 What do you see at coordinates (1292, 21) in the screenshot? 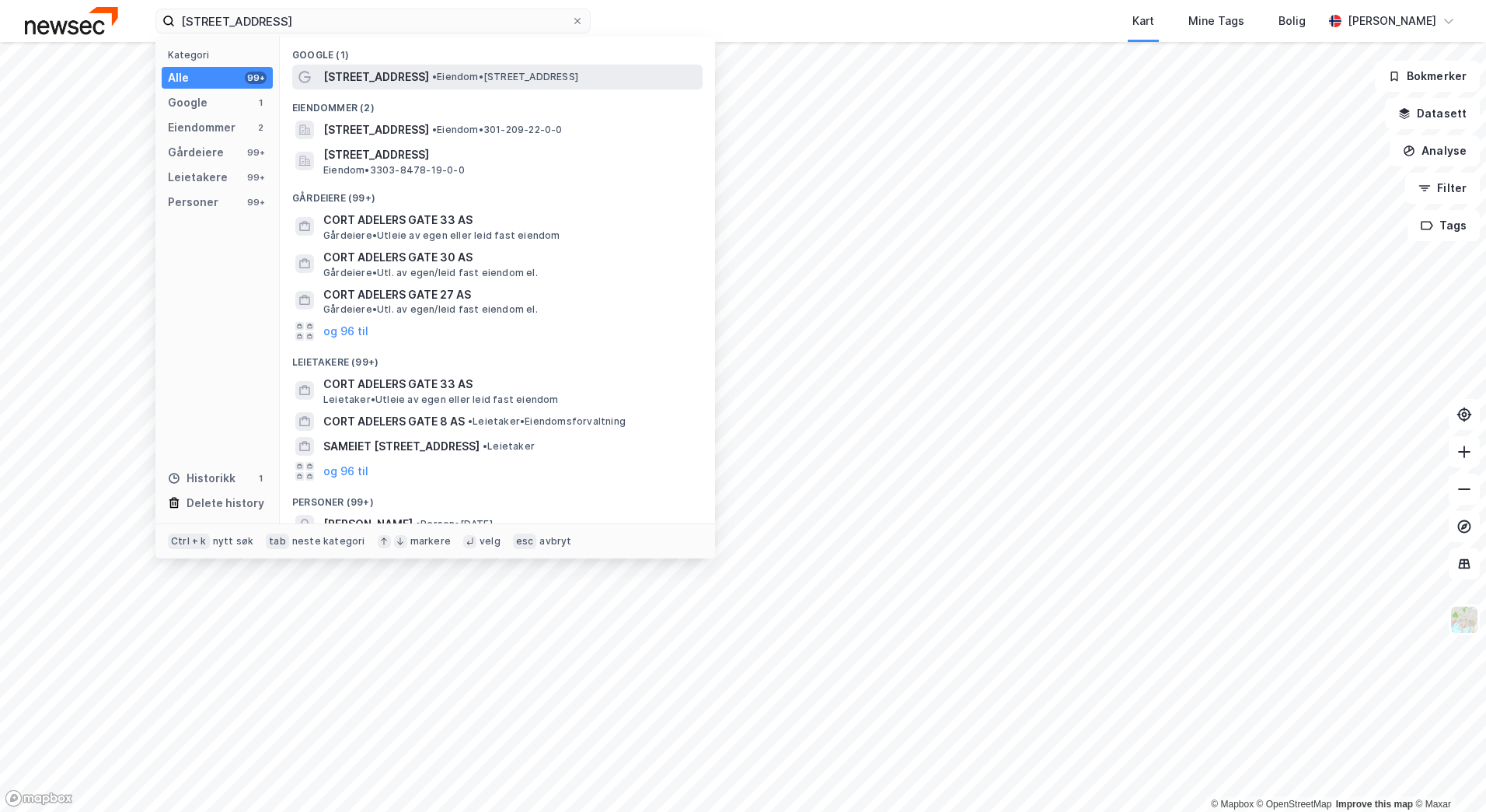
I see `div: Bolig` at bounding box center [1292, 21].